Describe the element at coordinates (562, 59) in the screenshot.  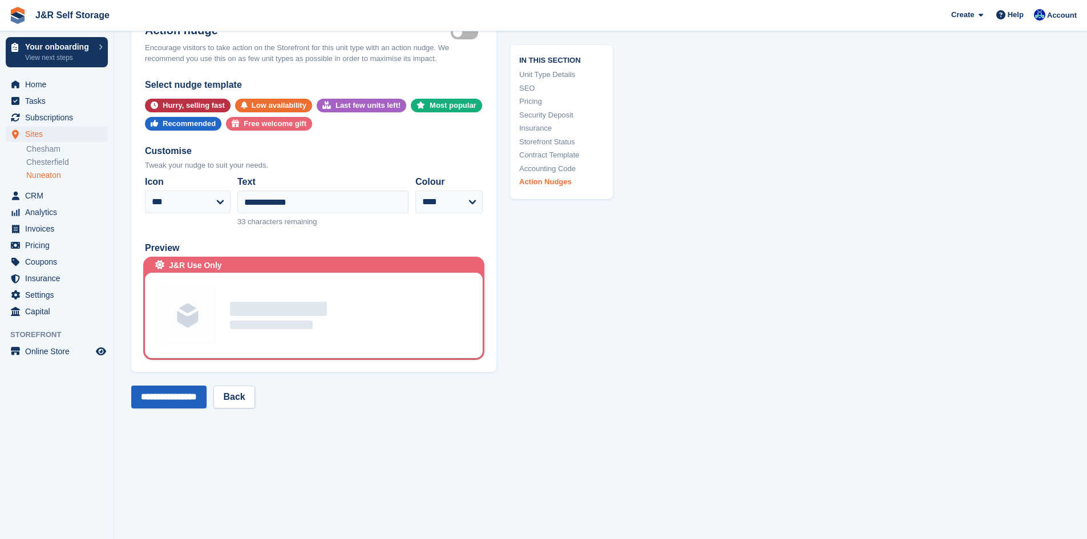
I see `span: In this section` at that location.